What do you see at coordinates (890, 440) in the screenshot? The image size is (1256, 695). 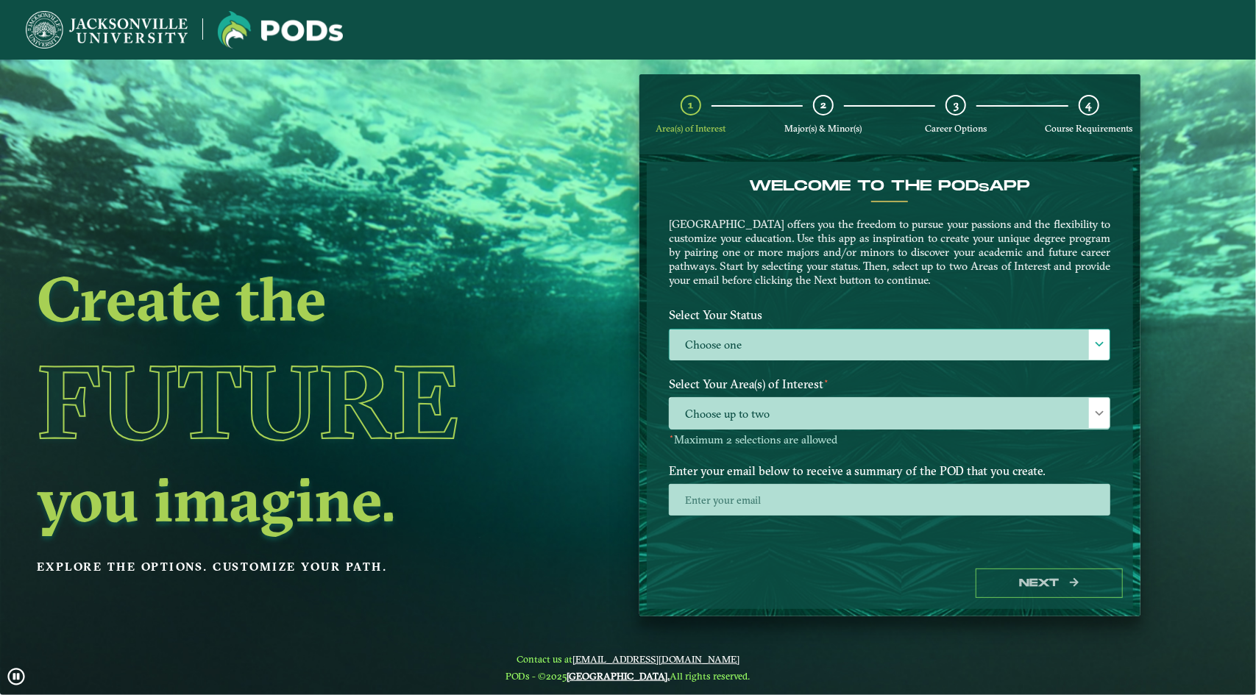 I see `p: Maximum 2 selections are allowed` at bounding box center [890, 440].